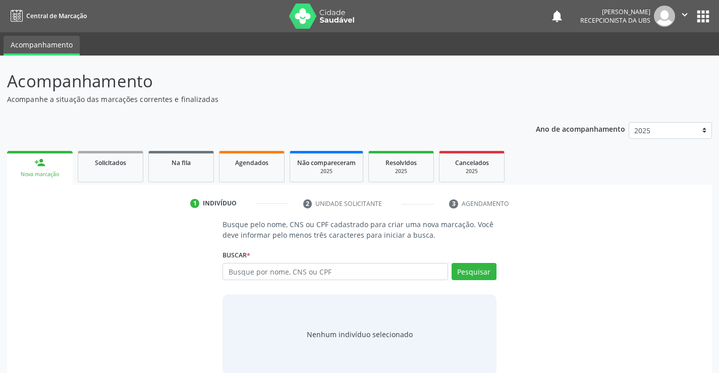 The width and height of the screenshot is (719, 373). Describe the element at coordinates (111, 163) in the screenshot. I see `span: Solicitados` at that location.